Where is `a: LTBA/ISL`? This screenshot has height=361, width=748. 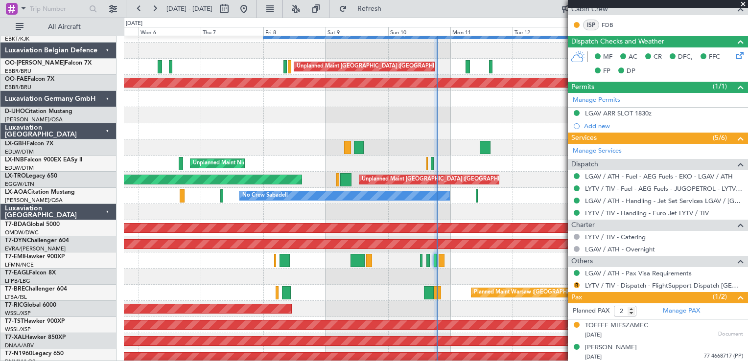
a: LTBA/ISL is located at coordinates (16, 297).